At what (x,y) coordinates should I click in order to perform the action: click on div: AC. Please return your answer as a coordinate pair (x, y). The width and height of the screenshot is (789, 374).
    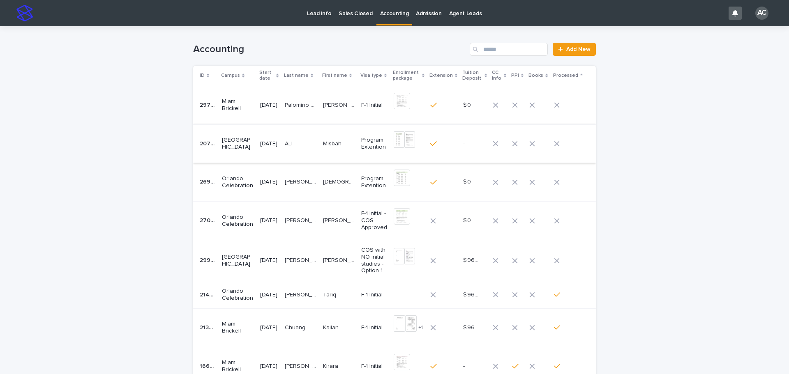
    Looking at the image, I should click on (762, 13).